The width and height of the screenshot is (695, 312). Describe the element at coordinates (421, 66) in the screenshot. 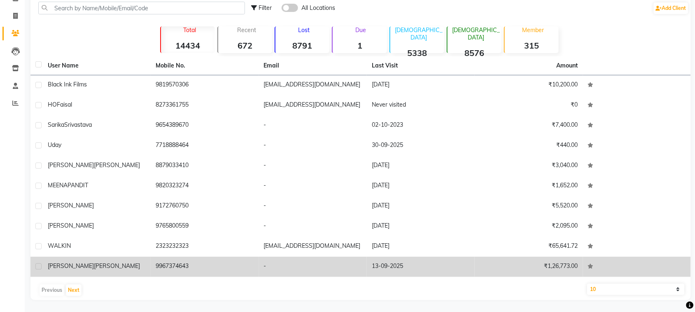

I see `th: Last Visit` at that location.